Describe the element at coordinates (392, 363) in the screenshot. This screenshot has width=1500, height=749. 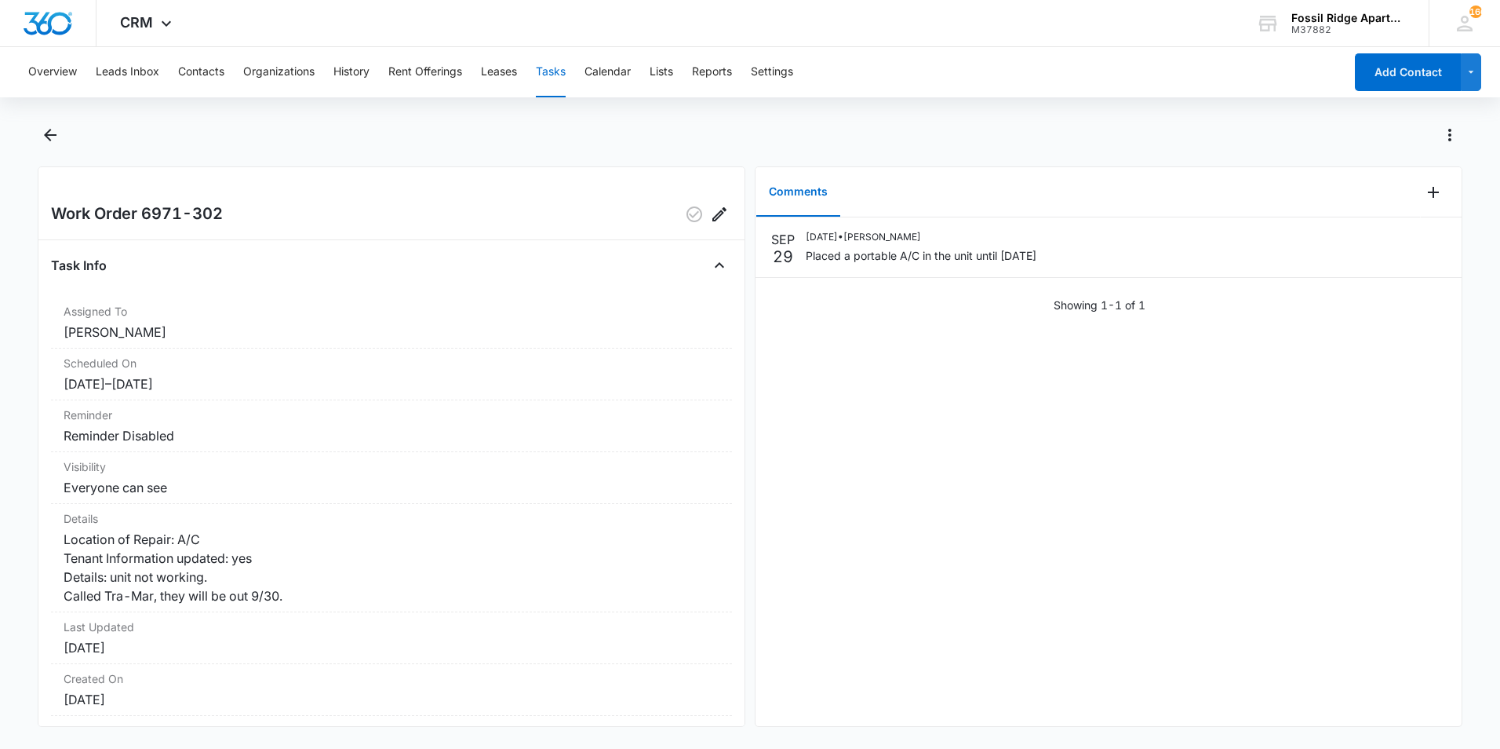
I see `dt: Scheduled On` at that location.